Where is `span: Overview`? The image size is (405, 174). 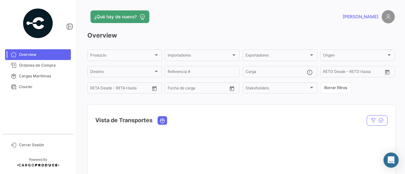
span: Overview is located at coordinates (44, 55).